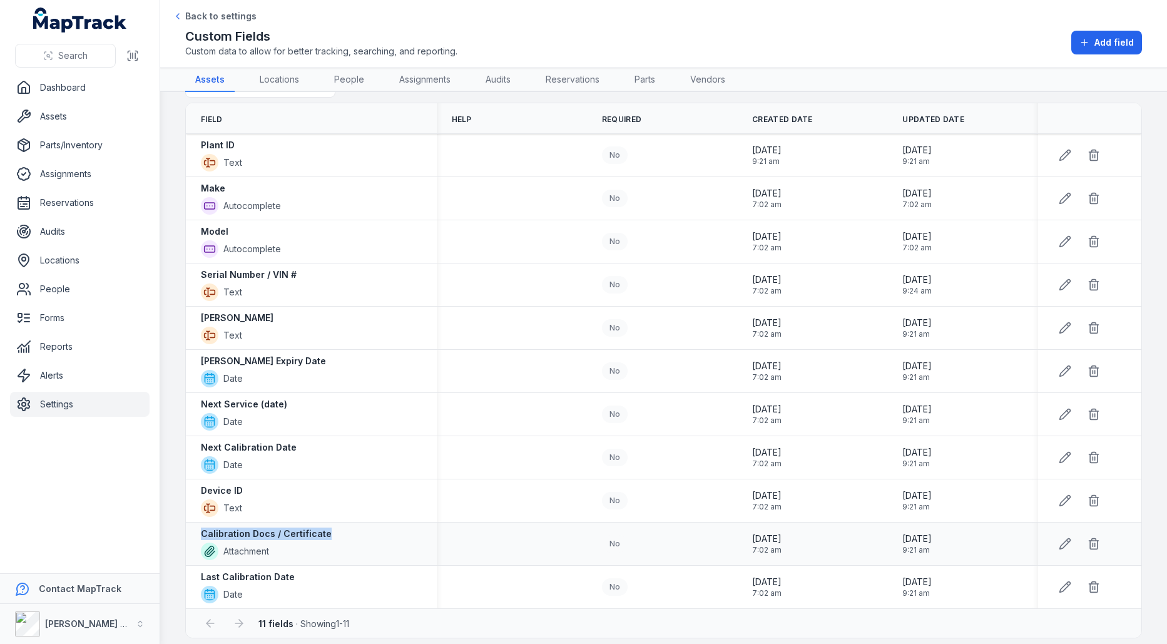 This screenshot has height=644, width=1167. Describe the element at coordinates (221, 16) in the screenshot. I see `span: Back to settings` at that location.